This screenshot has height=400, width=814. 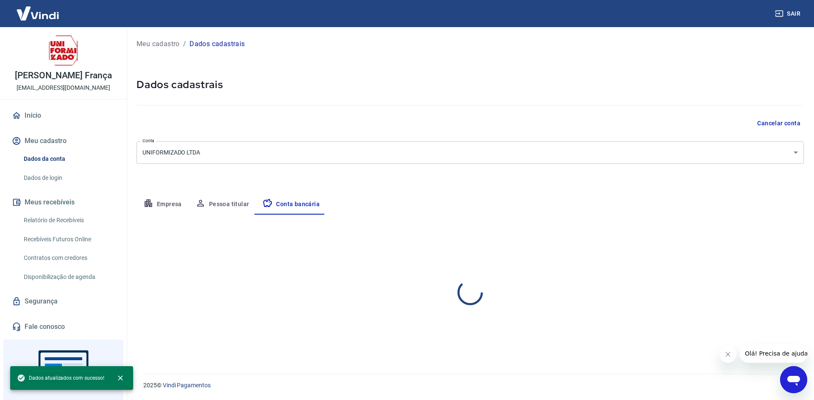 What do you see at coordinates (38, 9) in the screenshot?
I see `span: Olá! Precisa de ajuda?` at bounding box center [38, 9].